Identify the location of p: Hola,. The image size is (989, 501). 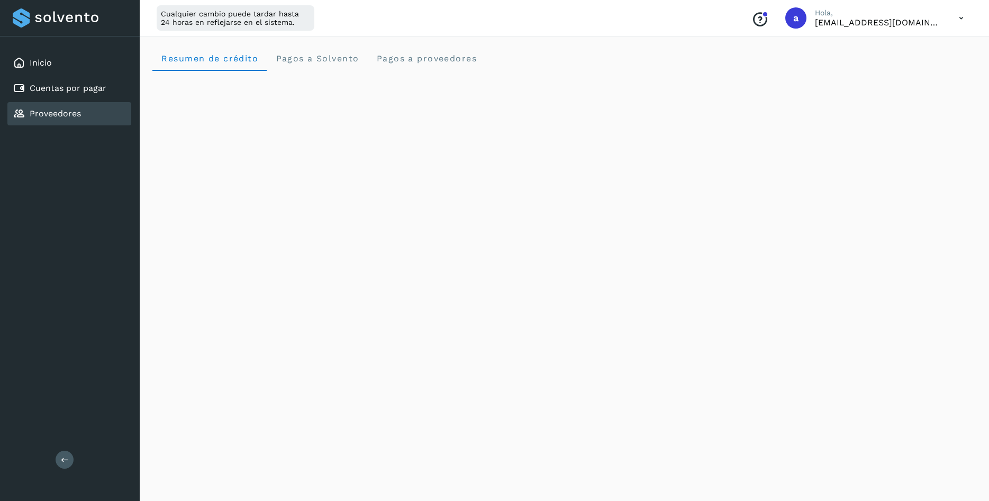
(879, 13).